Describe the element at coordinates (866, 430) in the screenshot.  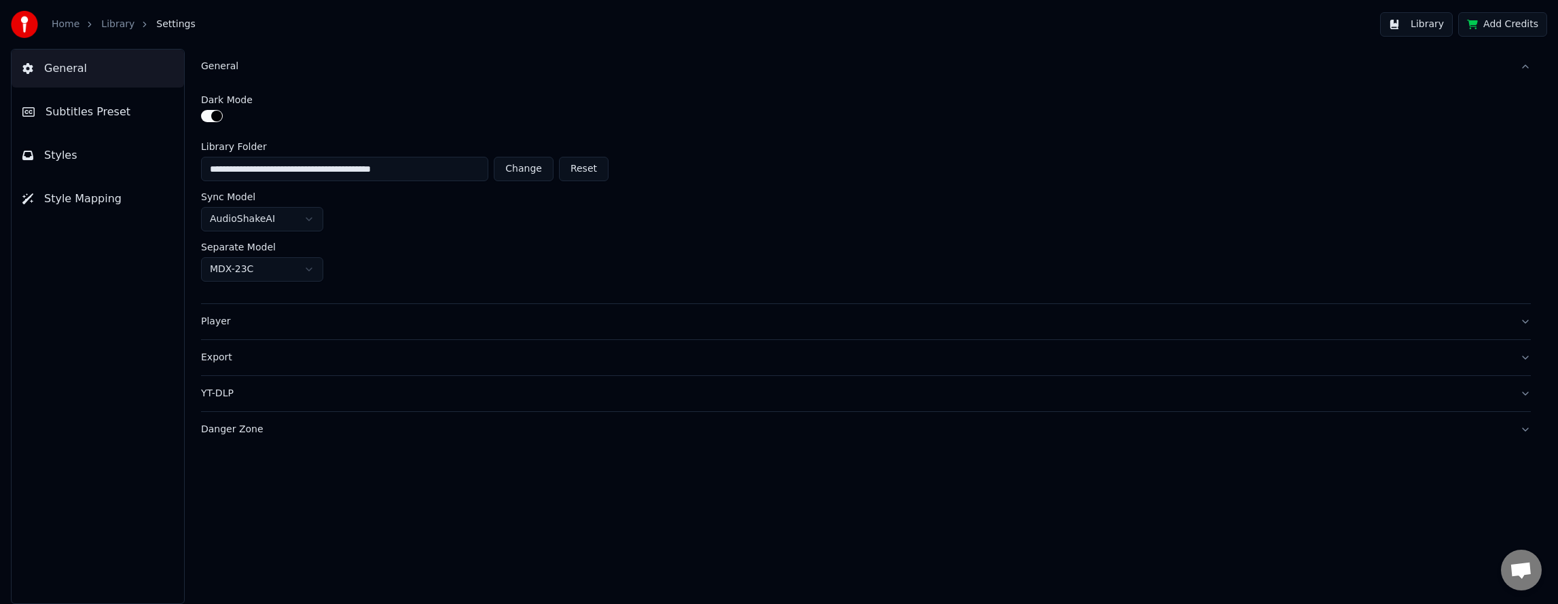
I see `button: Danger Zone` at that location.